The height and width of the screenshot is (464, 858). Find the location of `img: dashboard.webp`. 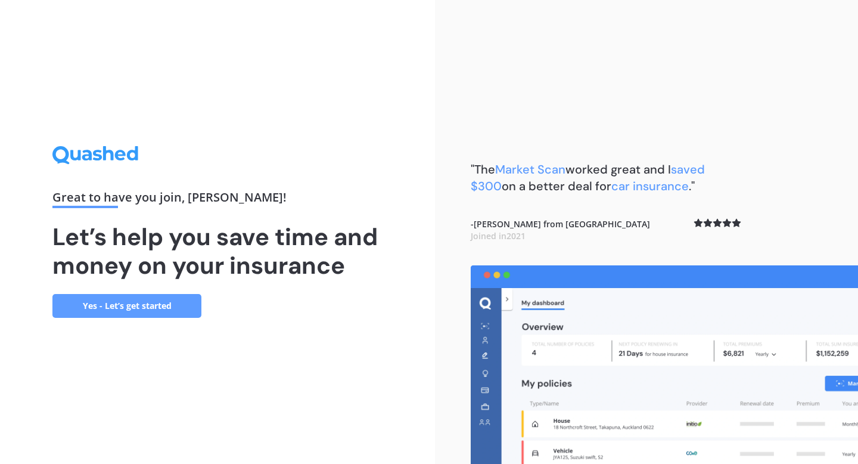

img: dashboard.webp is located at coordinates (664, 364).